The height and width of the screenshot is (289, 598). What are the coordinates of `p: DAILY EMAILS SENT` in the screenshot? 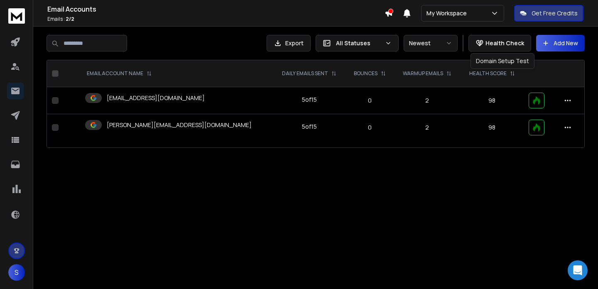 It's located at (305, 73).